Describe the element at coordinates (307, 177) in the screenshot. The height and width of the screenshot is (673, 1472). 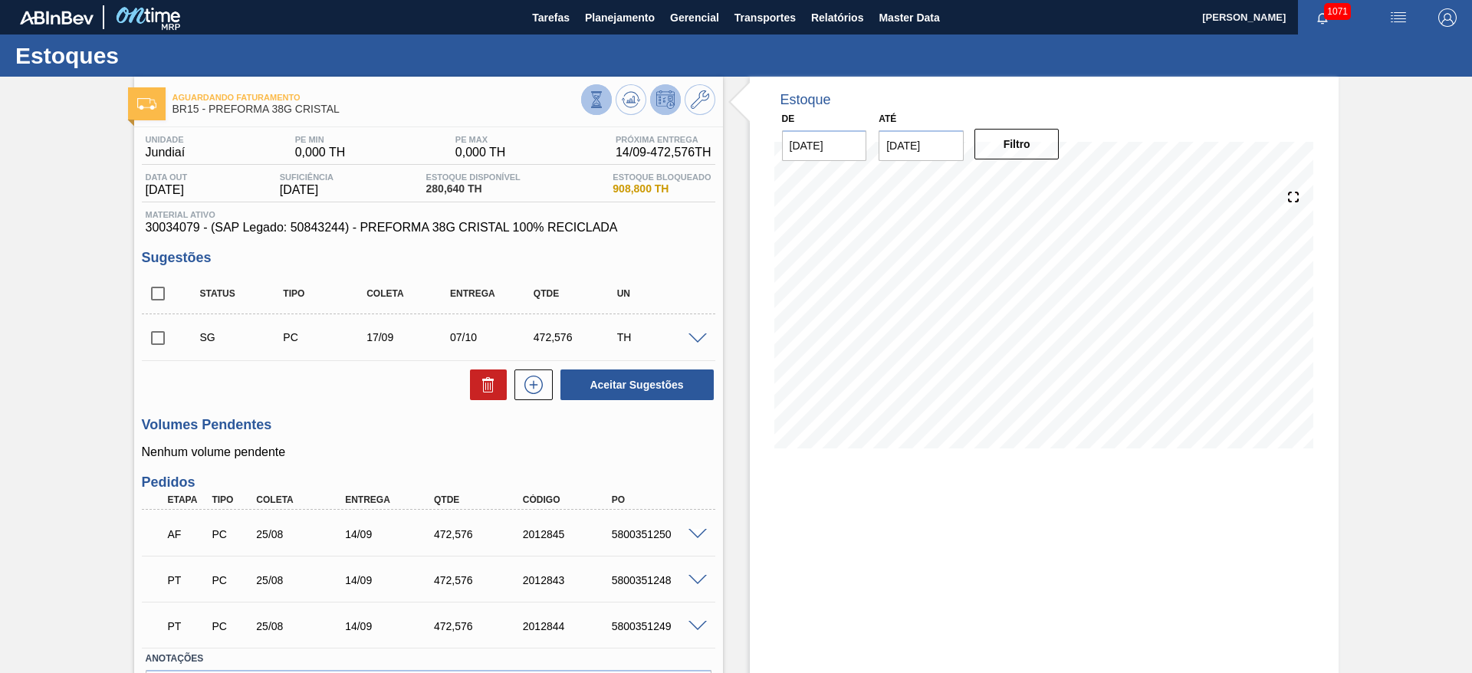
I see `span: Suficiência` at that location.